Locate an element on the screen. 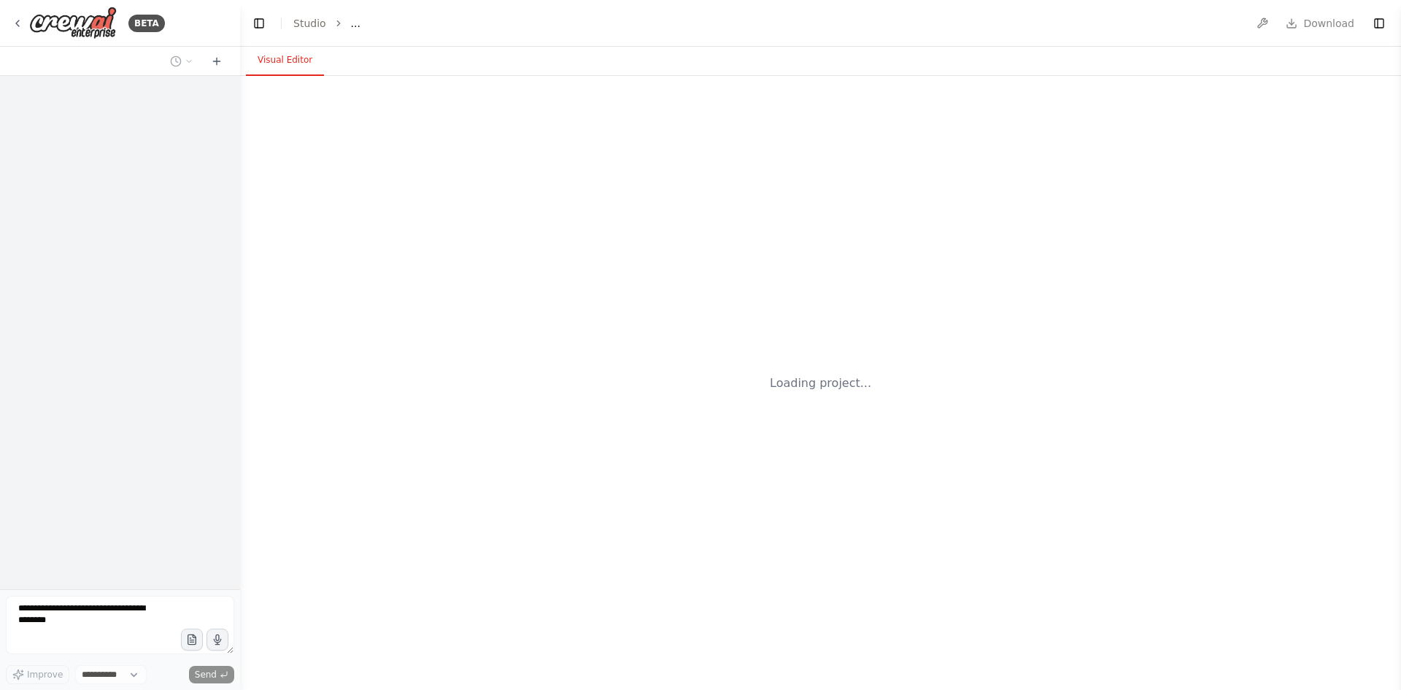 This screenshot has height=690, width=1401. button: Improve is located at coordinates (37, 674).